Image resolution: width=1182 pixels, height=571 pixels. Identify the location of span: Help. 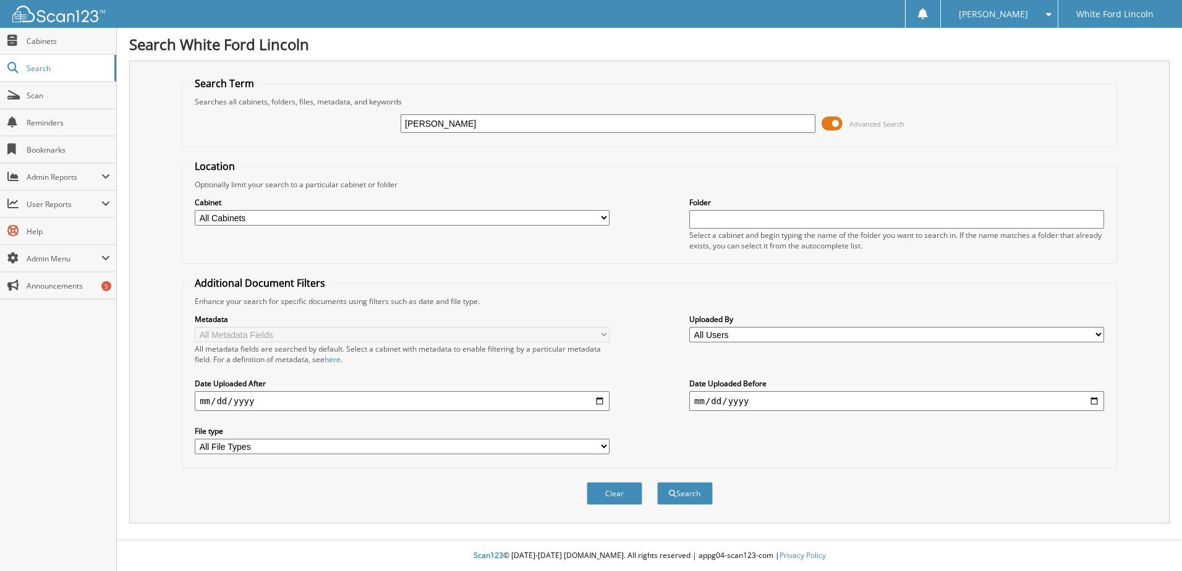
(68, 231).